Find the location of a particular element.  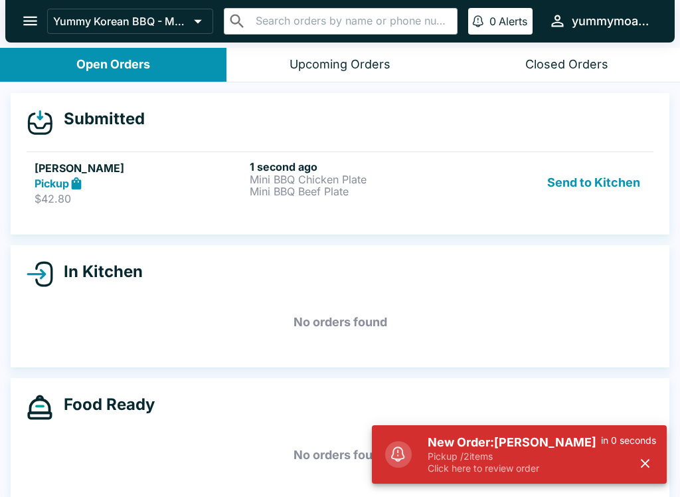

p: $42.80 is located at coordinates (140, 199).